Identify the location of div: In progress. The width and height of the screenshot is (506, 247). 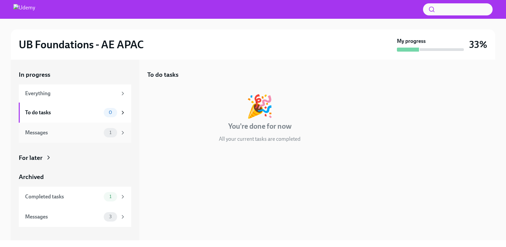
(75, 75).